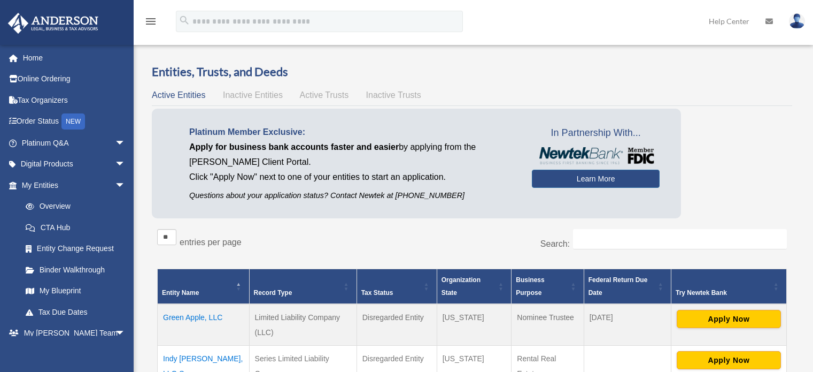 The width and height of the screenshot is (813, 372). Describe the element at coordinates (75, 227) in the screenshot. I see `a: CTA Hub` at that location.